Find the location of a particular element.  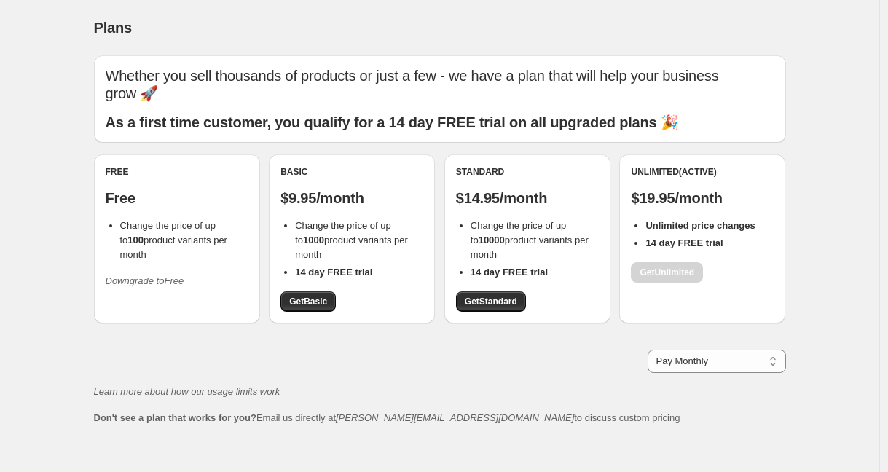

b: 1000 is located at coordinates (313, 240).